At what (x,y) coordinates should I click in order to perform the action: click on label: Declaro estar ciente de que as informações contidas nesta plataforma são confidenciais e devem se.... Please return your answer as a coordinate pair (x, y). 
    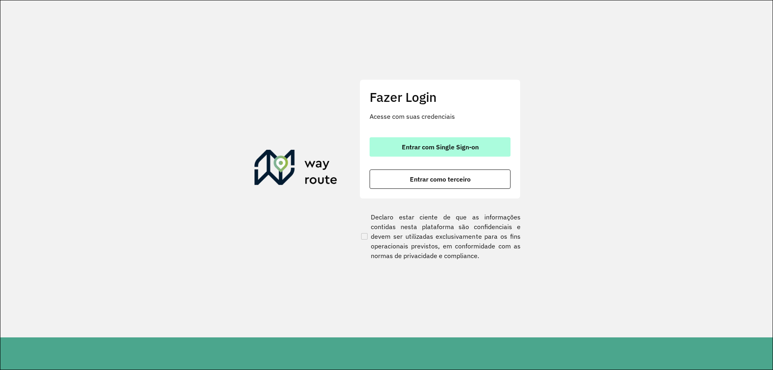
    Looking at the image, I should click on (440, 236).